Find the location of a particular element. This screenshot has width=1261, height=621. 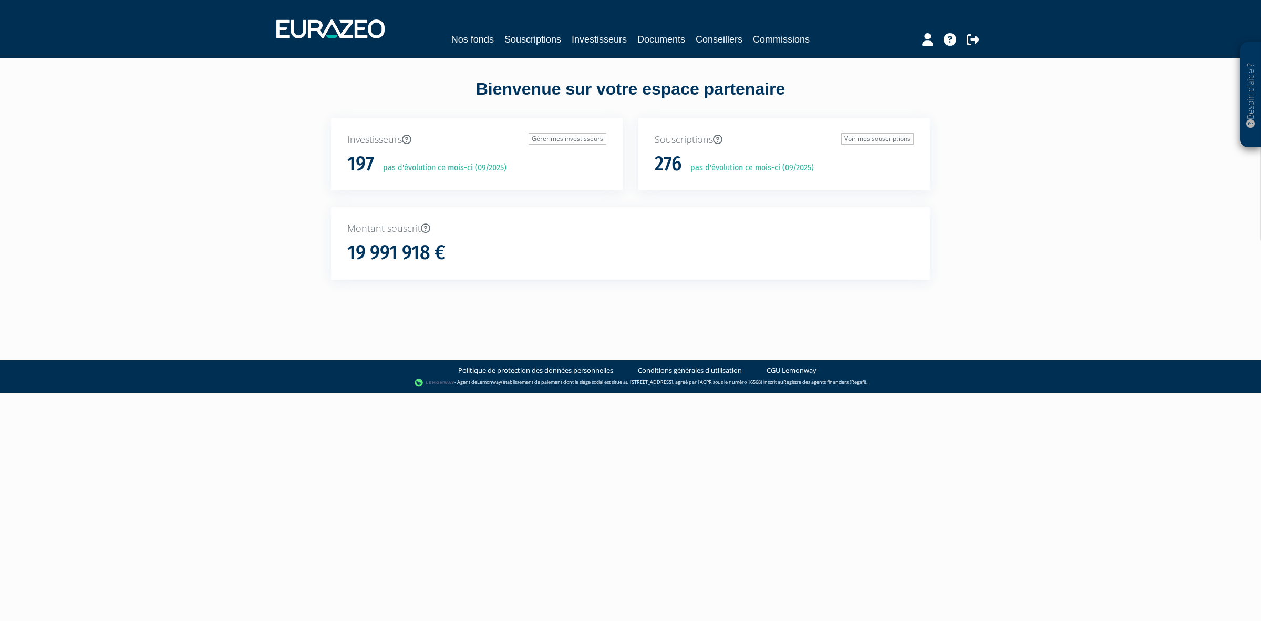

a: Conditions générales d'utilisation is located at coordinates (690, 370).